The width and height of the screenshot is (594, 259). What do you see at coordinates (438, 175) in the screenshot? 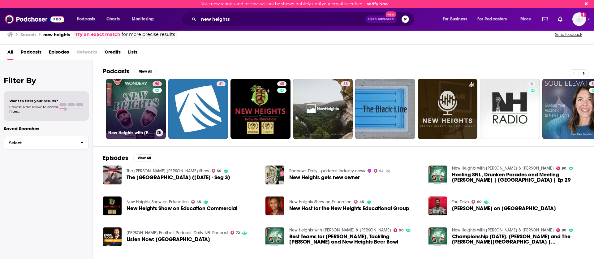
I see `img: Hosting SNL, Drunken Parades and Meeting Spielberg | New Heights | Ep 29` at bounding box center [438, 175].